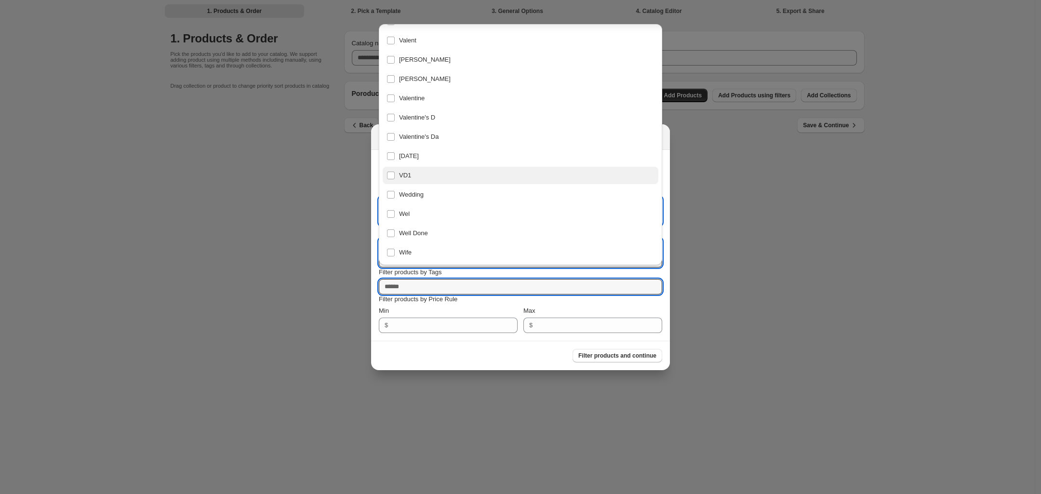 This screenshot has height=494, width=1041. What do you see at coordinates (617, 356) in the screenshot?
I see `button: Filter products and continue` at bounding box center [617, 356].